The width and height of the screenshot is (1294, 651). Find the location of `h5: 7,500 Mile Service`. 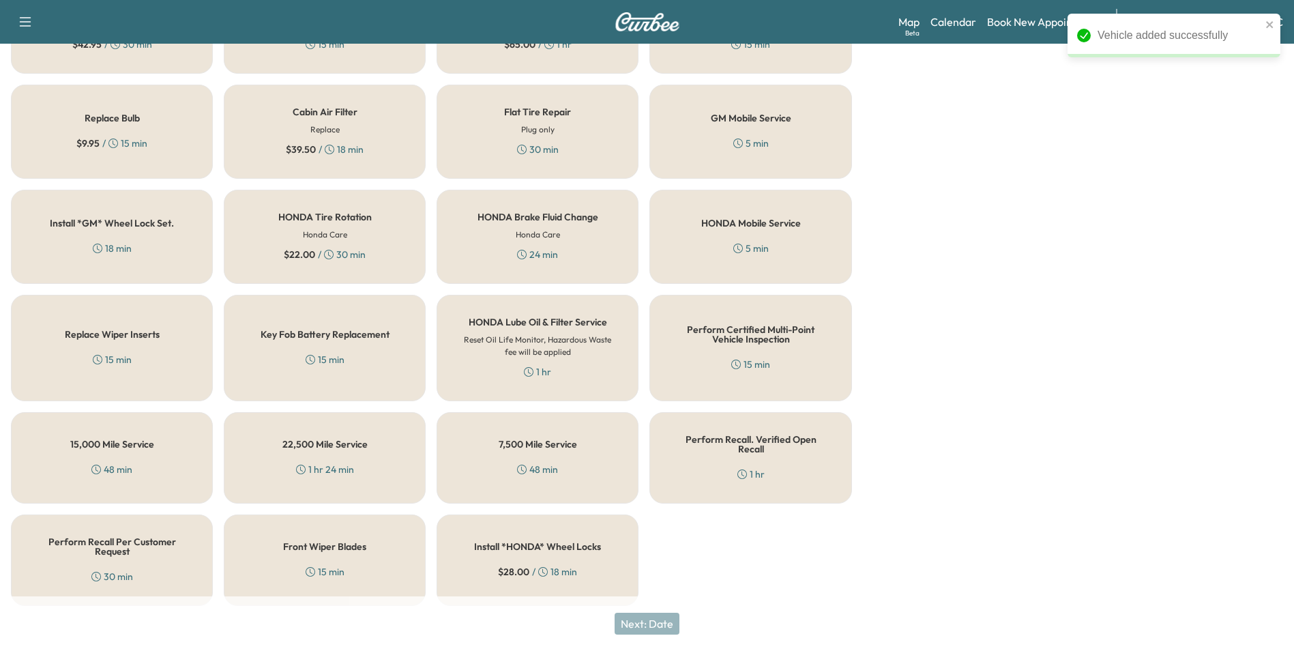

h5: 7,500 Mile Service is located at coordinates (537, 444).